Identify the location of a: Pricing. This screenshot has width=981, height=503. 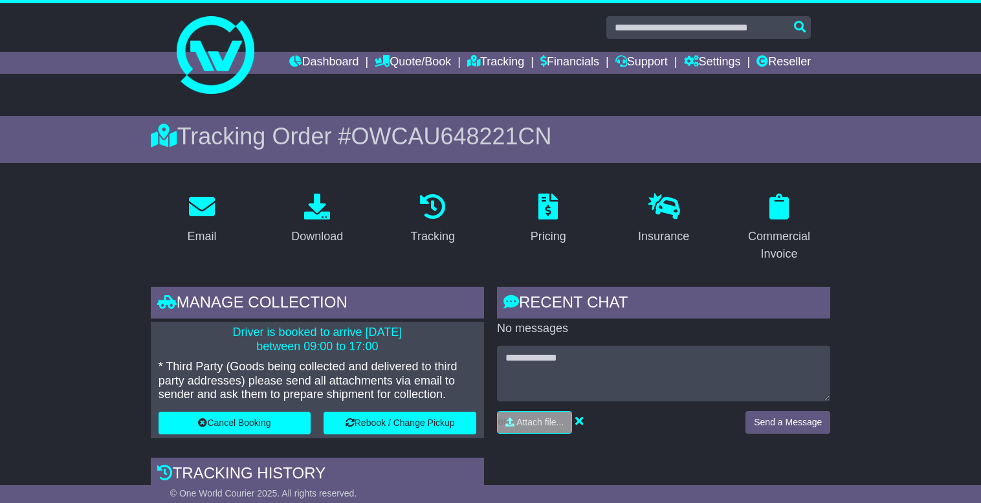
(548, 219).